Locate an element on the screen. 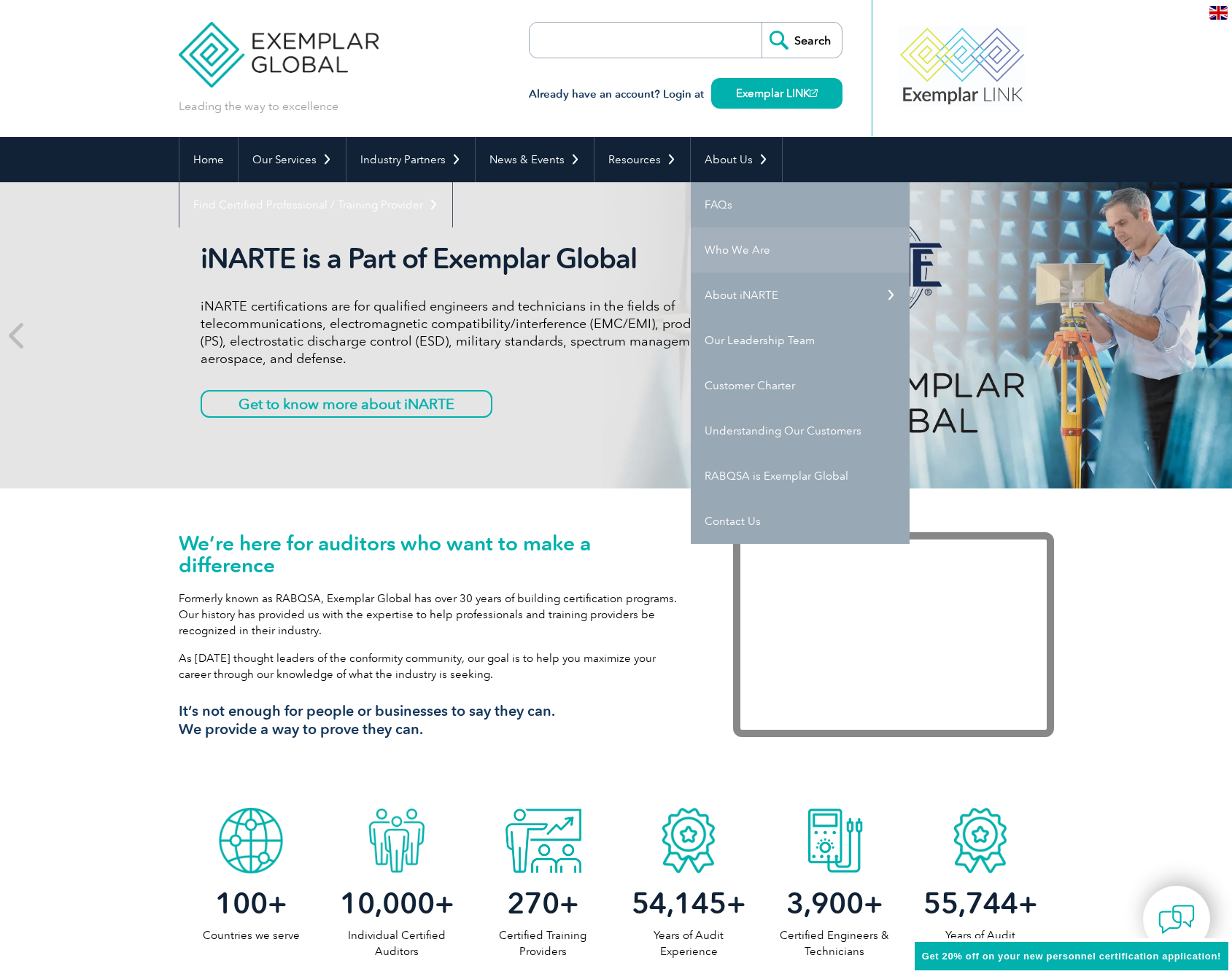 This screenshot has height=974, width=1232. a: Customer Charter is located at coordinates (800, 386).